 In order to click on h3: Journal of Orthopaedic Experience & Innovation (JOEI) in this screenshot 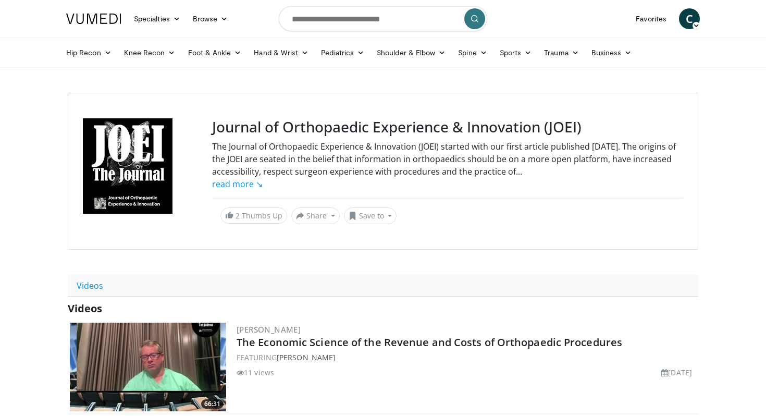, I will do `click(448, 127)`.